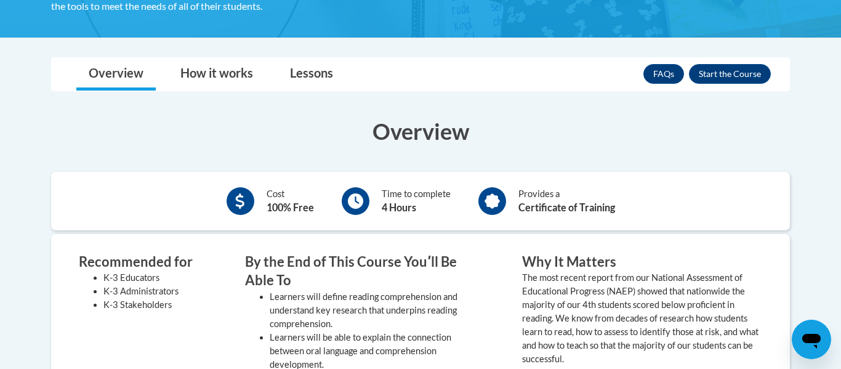 The image size is (841, 369). Describe the element at coordinates (116, 74) in the screenshot. I see `a: Overview` at that location.